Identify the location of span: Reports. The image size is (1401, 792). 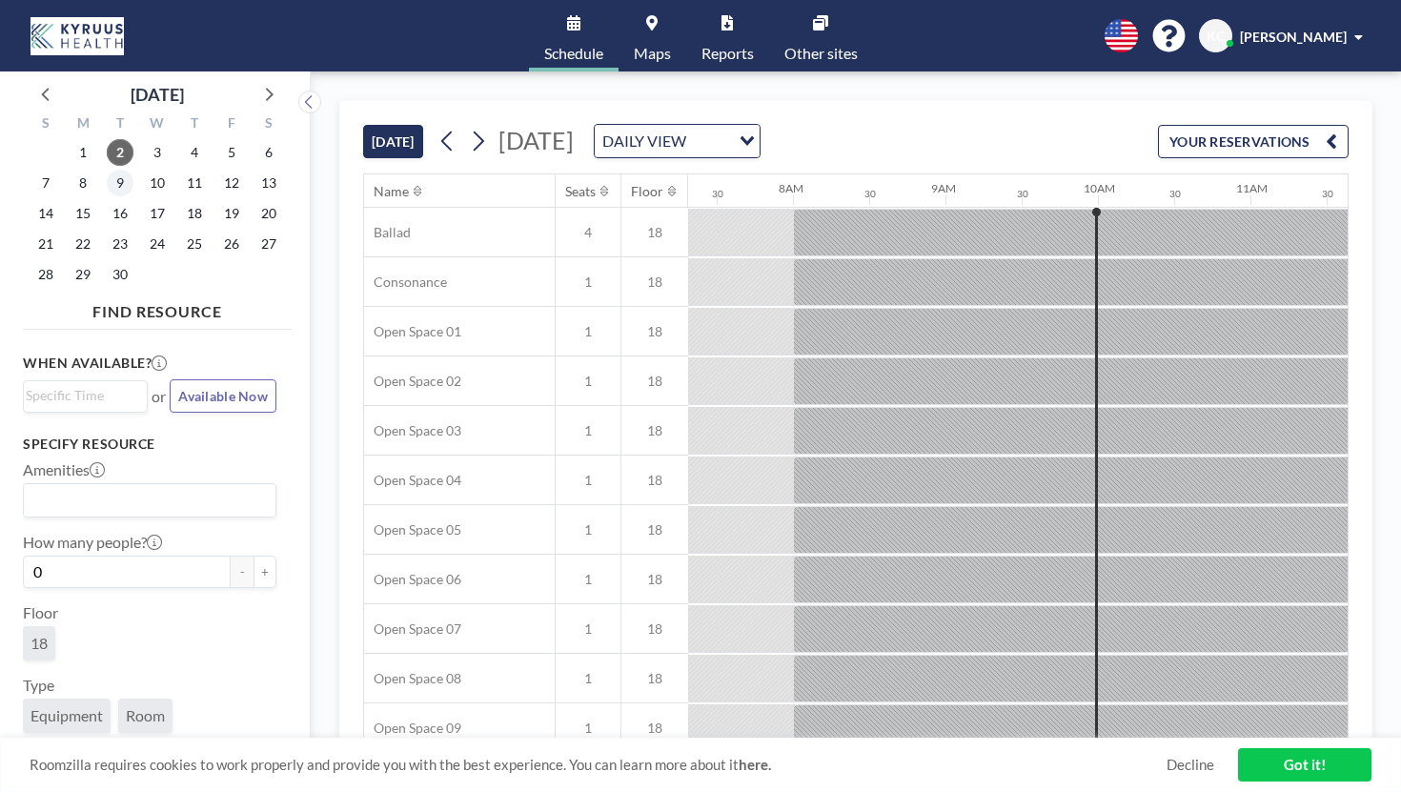
(727, 53).